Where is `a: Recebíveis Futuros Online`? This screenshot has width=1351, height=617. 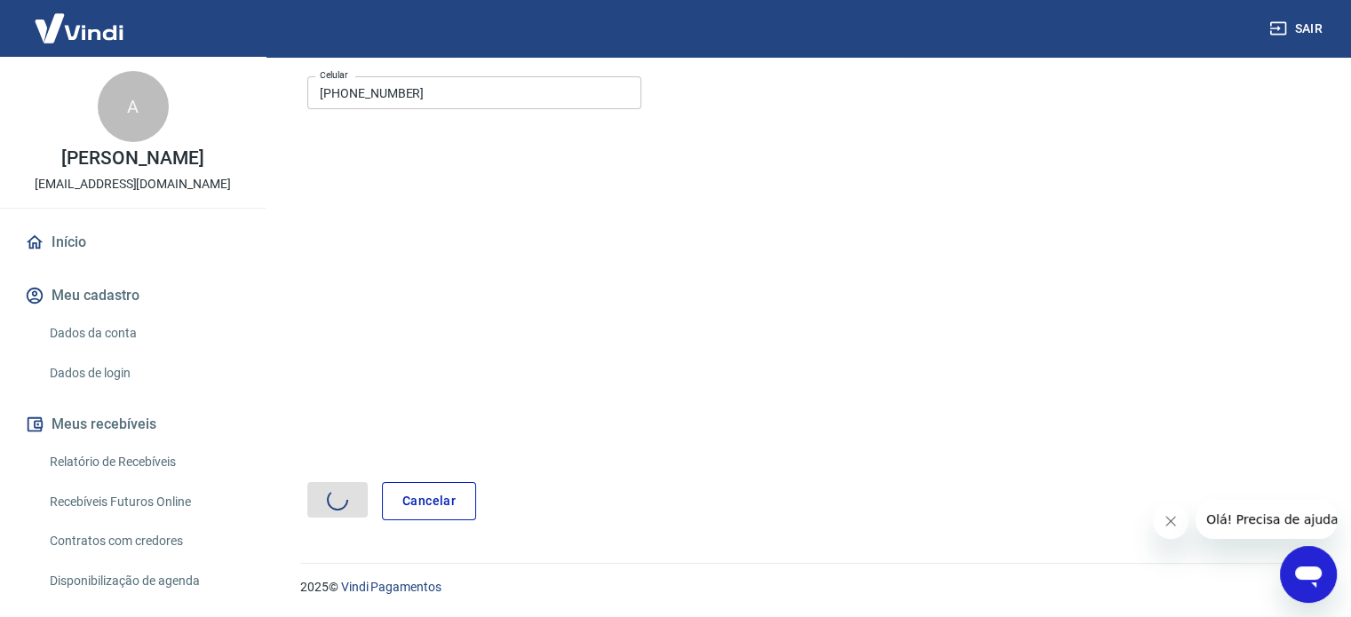
a: Recebíveis Futuros Online is located at coordinates (143, 502).